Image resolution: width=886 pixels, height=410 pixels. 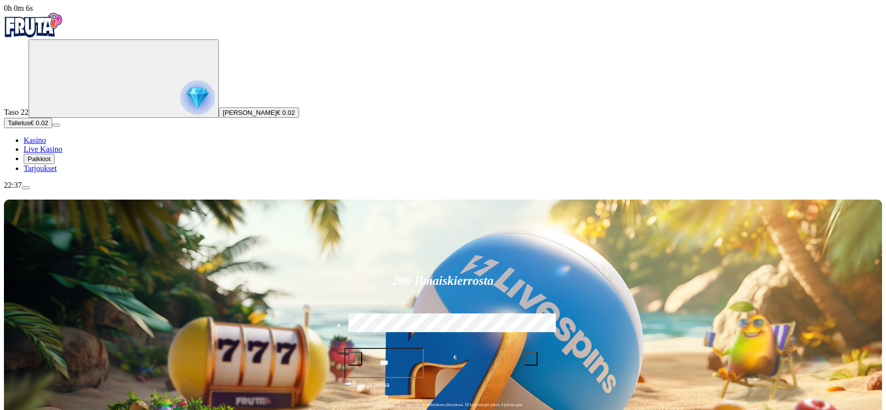 What do you see at coordinates (40, 168) in the screenshot?
I see `span: Tarjoukset` at bounding box center [40, 168].